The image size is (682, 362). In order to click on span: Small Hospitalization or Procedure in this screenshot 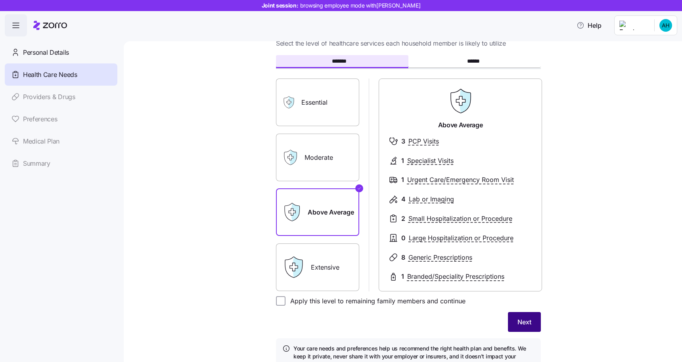, I will do `click(461, 219)`.